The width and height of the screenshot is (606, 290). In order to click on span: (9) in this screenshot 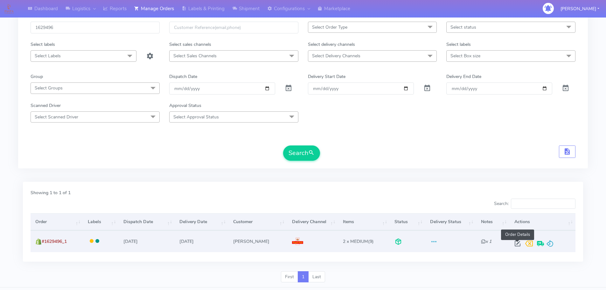, I will do `click(358, 241)`.